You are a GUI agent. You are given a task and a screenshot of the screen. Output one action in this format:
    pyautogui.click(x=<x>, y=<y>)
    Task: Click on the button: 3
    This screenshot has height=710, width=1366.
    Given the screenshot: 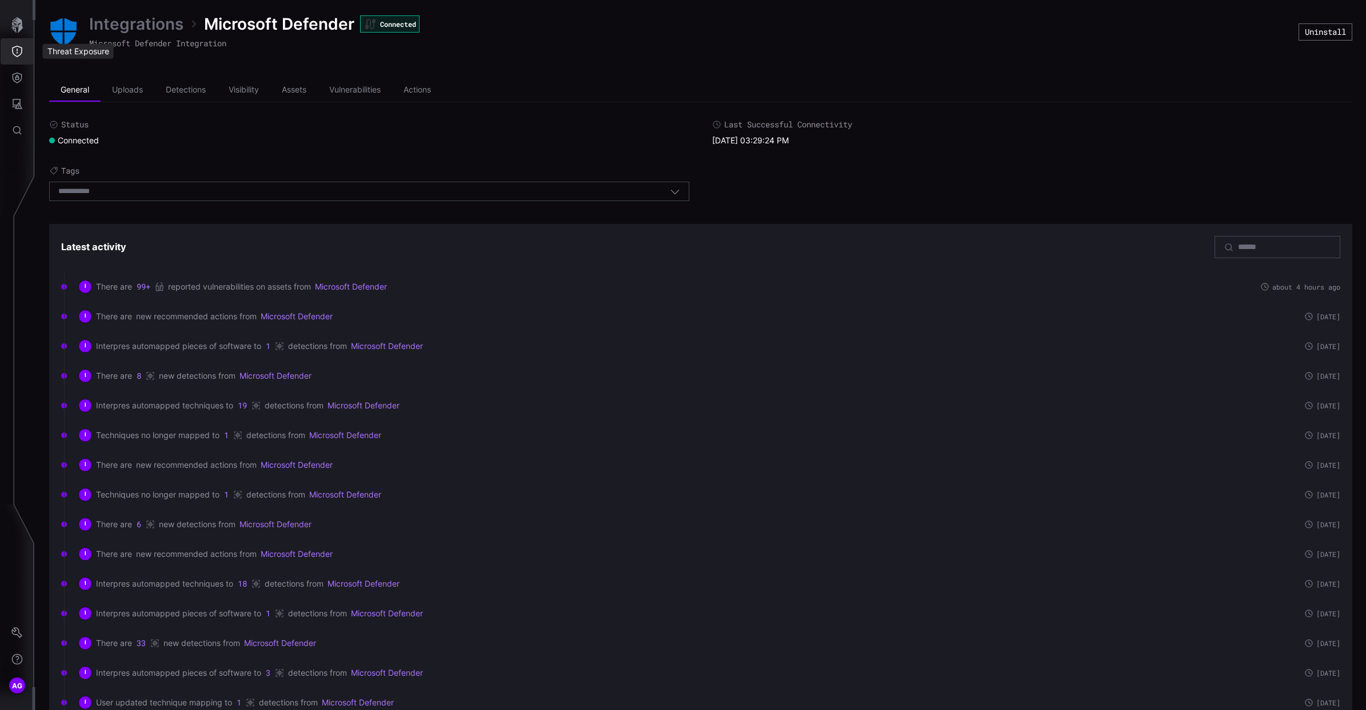 What is the action you would take?
    pyautogui.click(x=268, y=673)
    